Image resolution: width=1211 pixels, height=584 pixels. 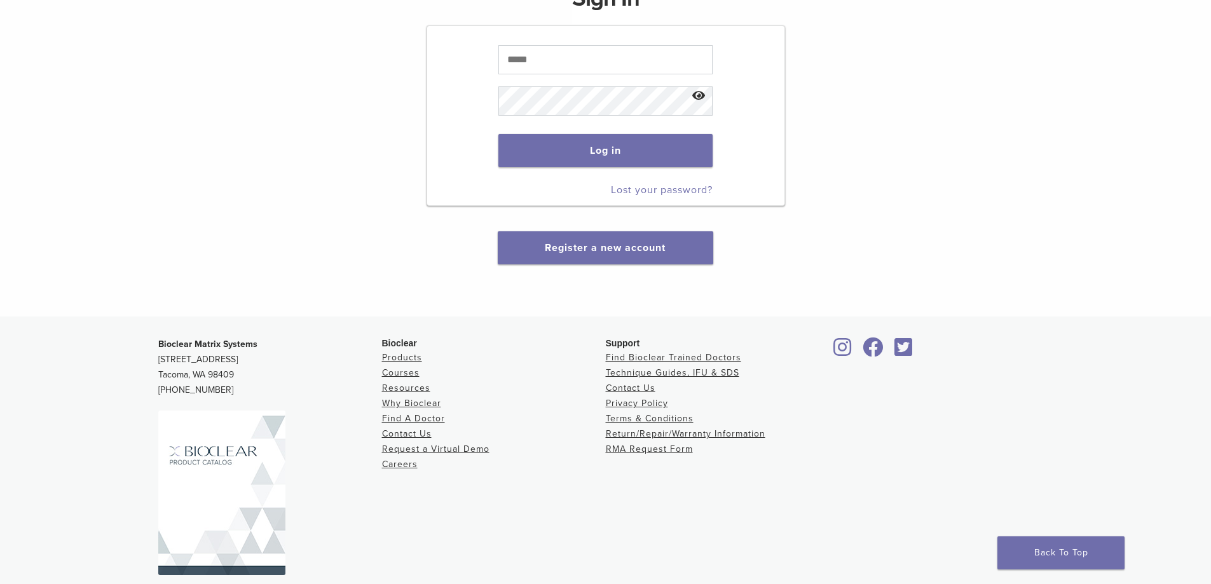 What do you see at coordinates (649, 449) in the screenshot?
I see `a: RMA Request Form` at bounding box center [649, 449].